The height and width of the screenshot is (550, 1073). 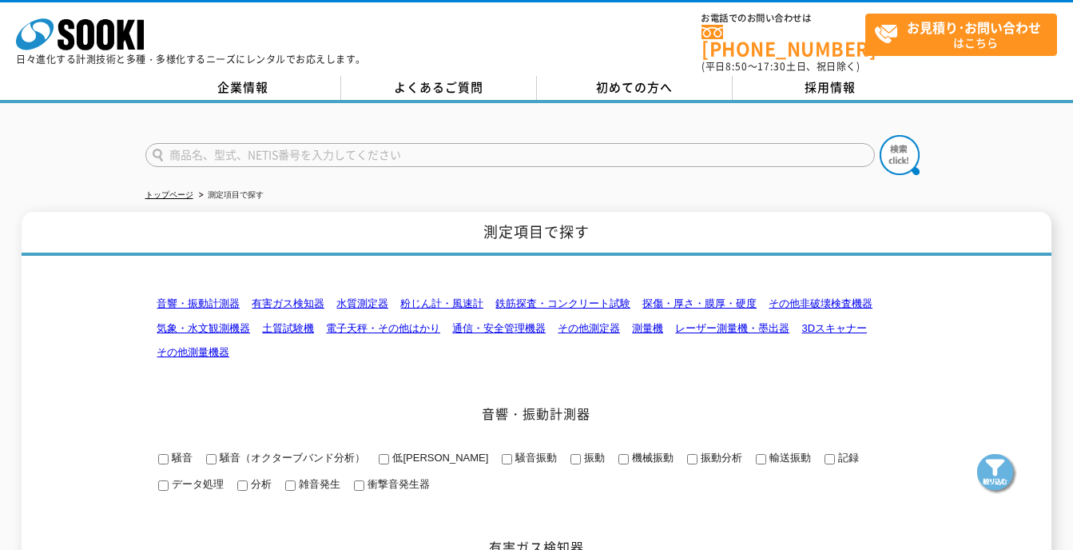 What do you see at coordinates (359, 485) in the screenshot?
I see `input: 衝撃音発生器` at bounding box center [359, 485].